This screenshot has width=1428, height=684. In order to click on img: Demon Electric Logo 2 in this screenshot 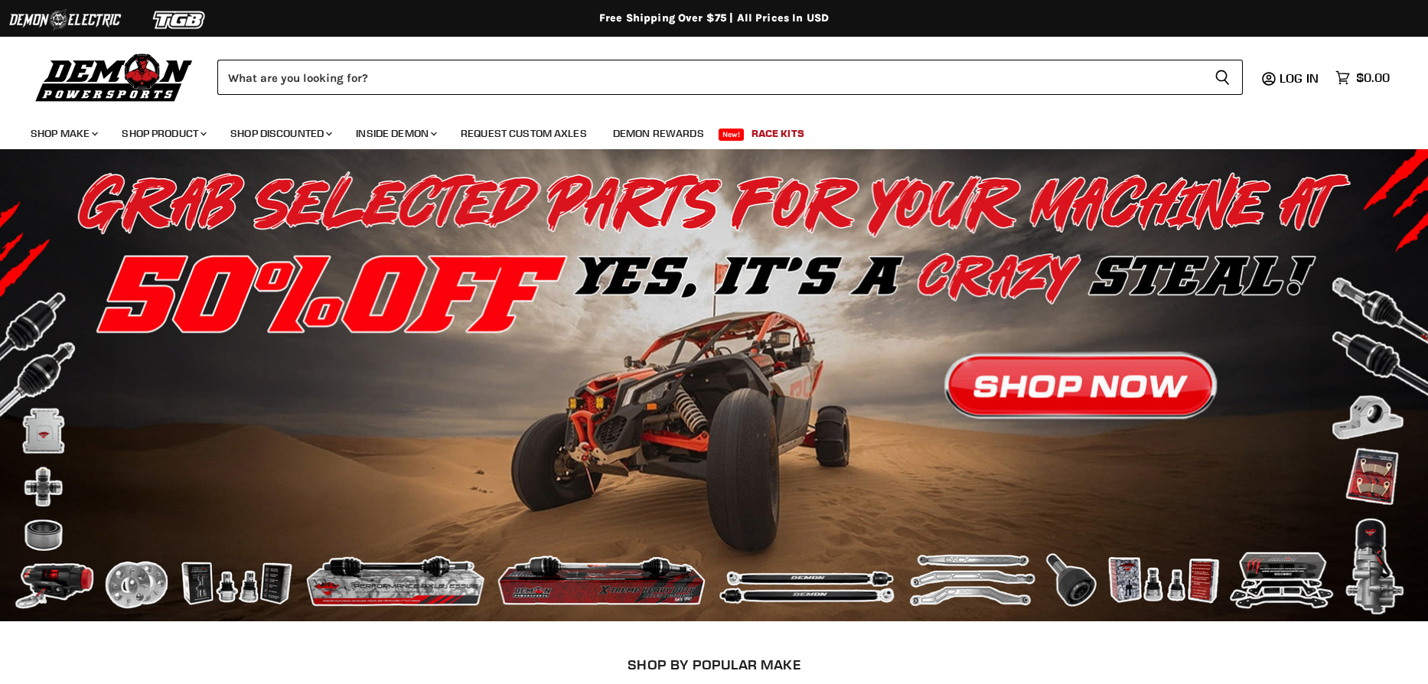, I will do `click(65, 20)`.